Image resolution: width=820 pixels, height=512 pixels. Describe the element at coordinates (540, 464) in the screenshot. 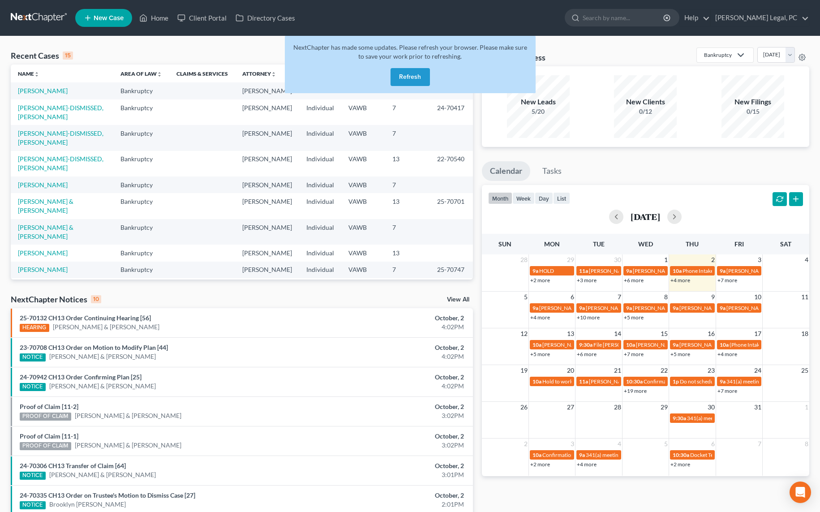

I see `a: +2 more` at that location.